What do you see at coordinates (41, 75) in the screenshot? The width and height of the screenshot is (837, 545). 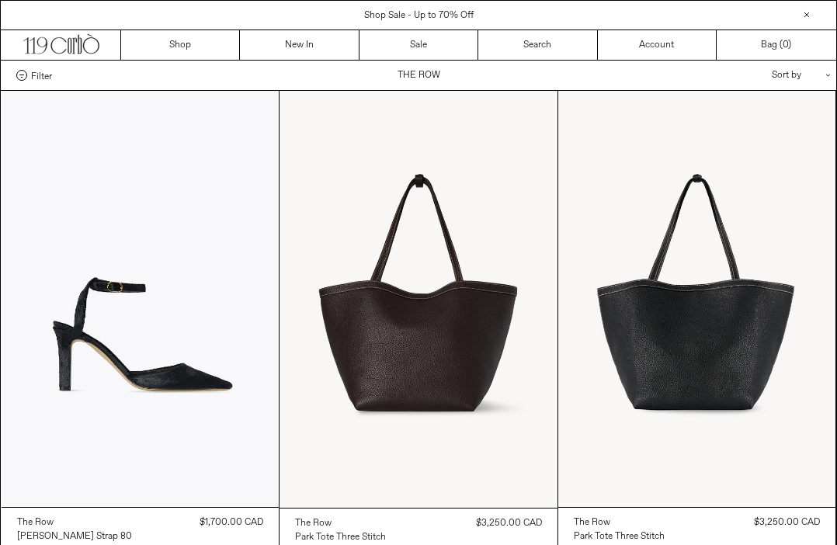 I see `span: Filter` at bounding box center [41, 75].